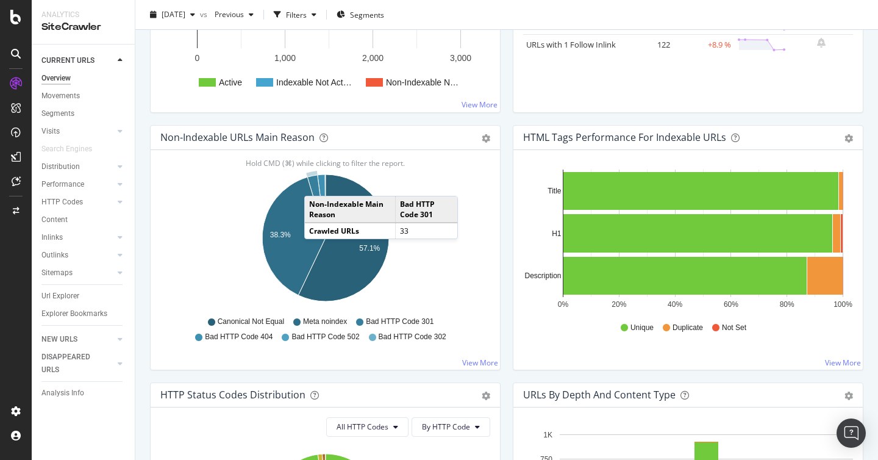 The height and width of the screenshot is (460, 878). Describe the element at coordinates (230, 82) in the screenshot. I see `text: Active` at that location.